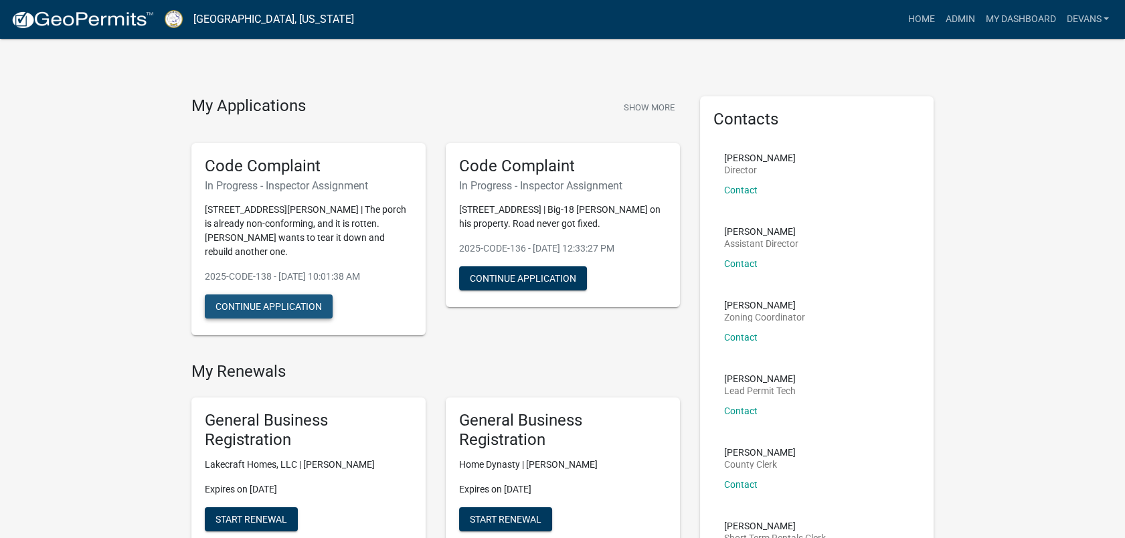 This screenshot has height=538, width=1125. What do you see at coordinates (1087, 19) in the screenshot?
I see `a: devans` at bounding box center [1087, 19].